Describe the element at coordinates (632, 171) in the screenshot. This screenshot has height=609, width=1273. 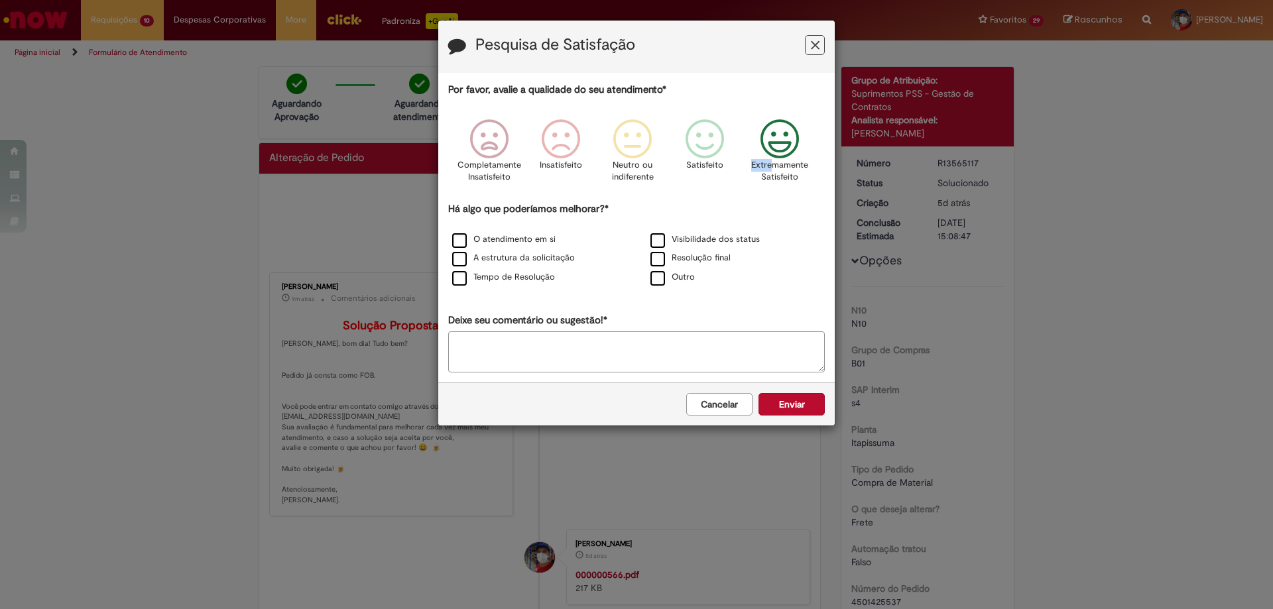
I see `p: Neutro ou indiferente` at that location.